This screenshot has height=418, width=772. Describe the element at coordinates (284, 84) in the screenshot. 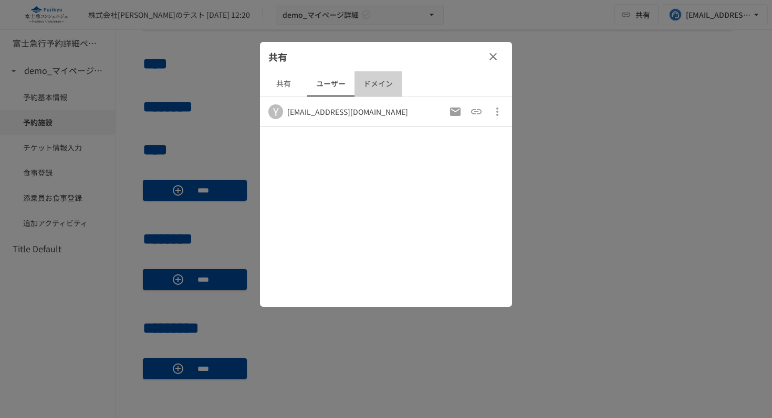

I see `button: 共有` at that location.